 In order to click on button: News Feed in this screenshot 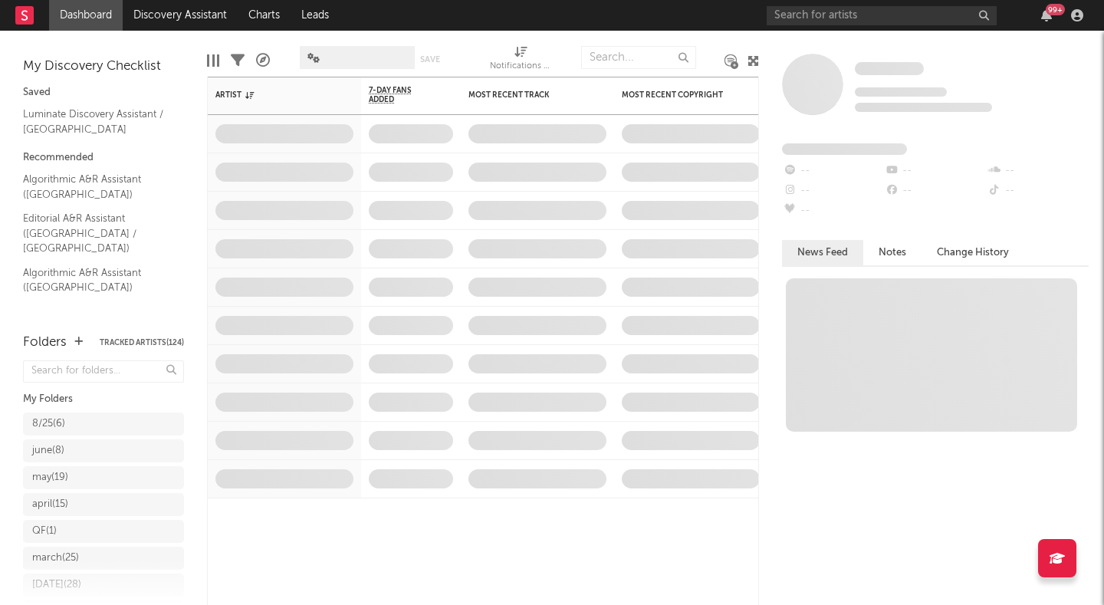, I will do `click(823, 252)`.